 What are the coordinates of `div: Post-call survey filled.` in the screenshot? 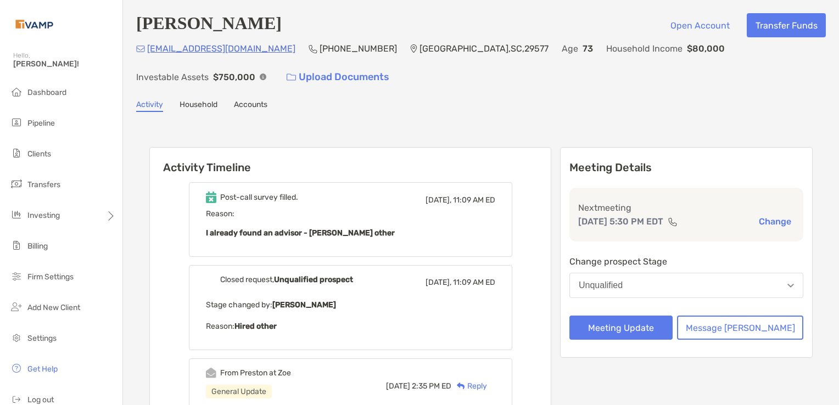 It's located at (259, 197).